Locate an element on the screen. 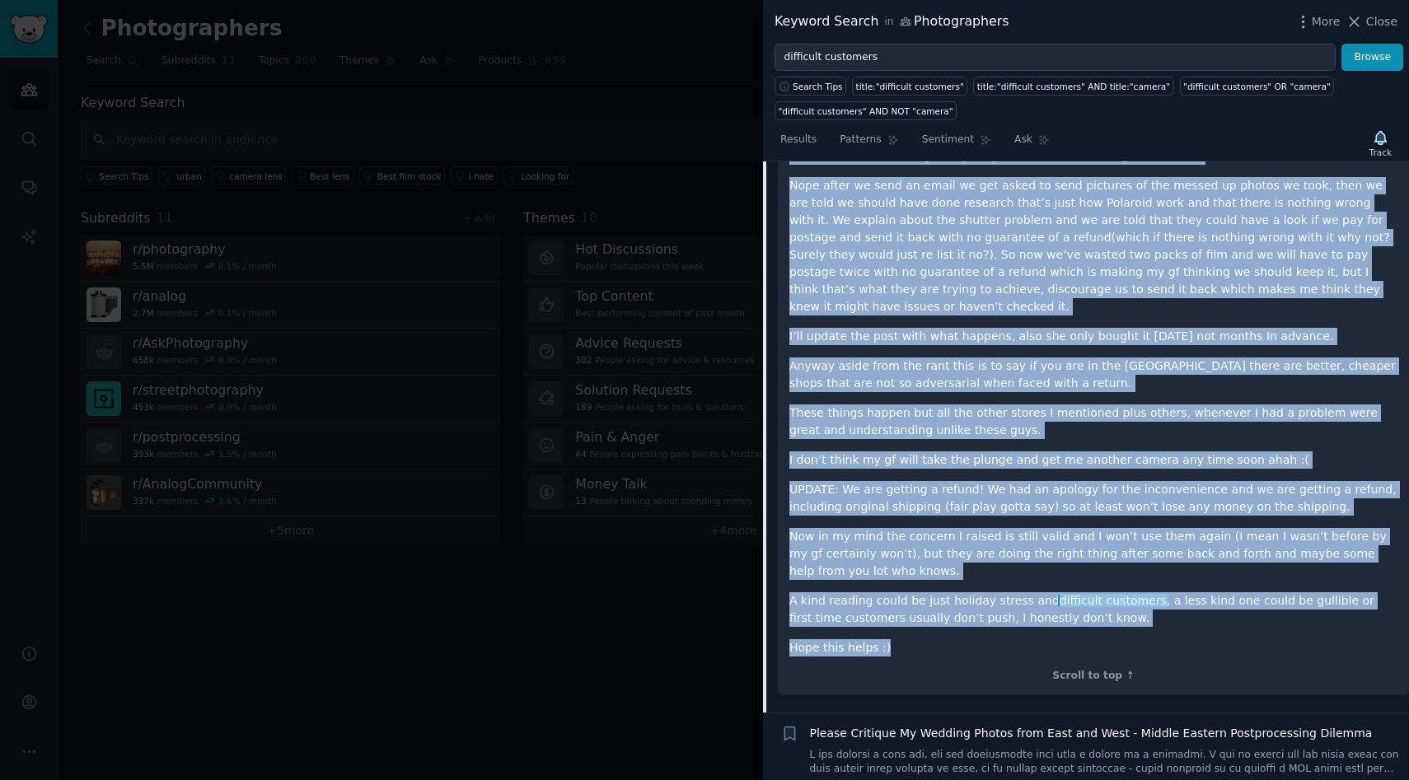  button: Close is located at coordinates (1371, 21).